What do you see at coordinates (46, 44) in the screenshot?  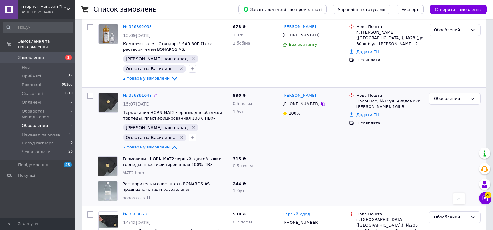 I see `span: Замовлення та повідомлення` at bounding box center [46, 44].